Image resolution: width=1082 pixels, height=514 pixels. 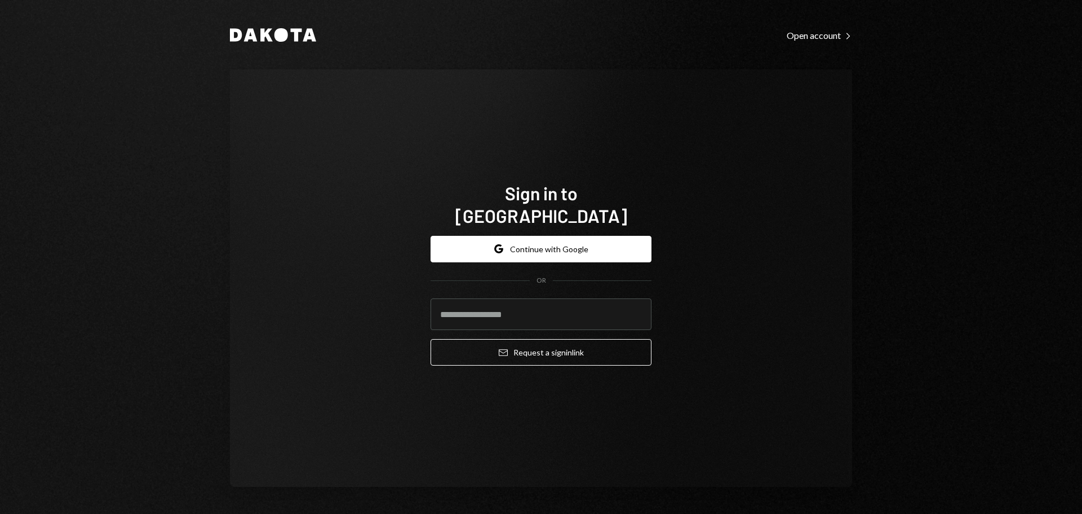 What do you see at coordinates (820, 35) in the screenshot?
I see `a: Open account` at bounding box center [820, 35].